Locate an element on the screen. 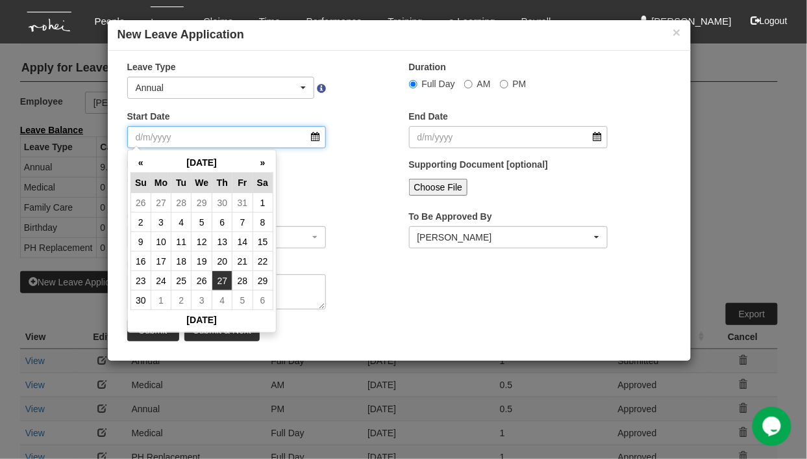 The width and height of the screenshot is (807, 459). td: 16 is located at coordinates (140, 261).